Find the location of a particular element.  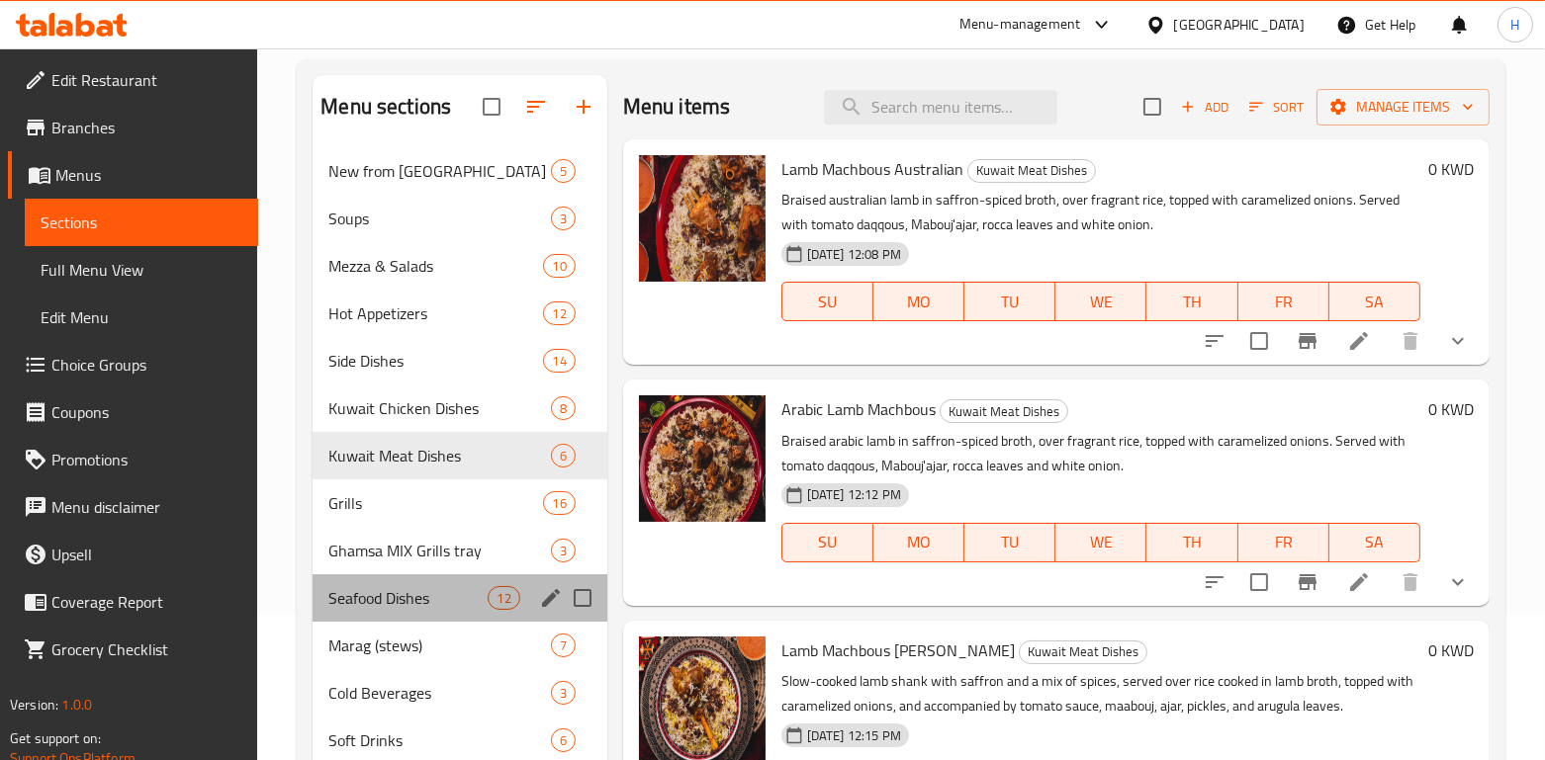

button: TU is located at coordinates (1010, 543).